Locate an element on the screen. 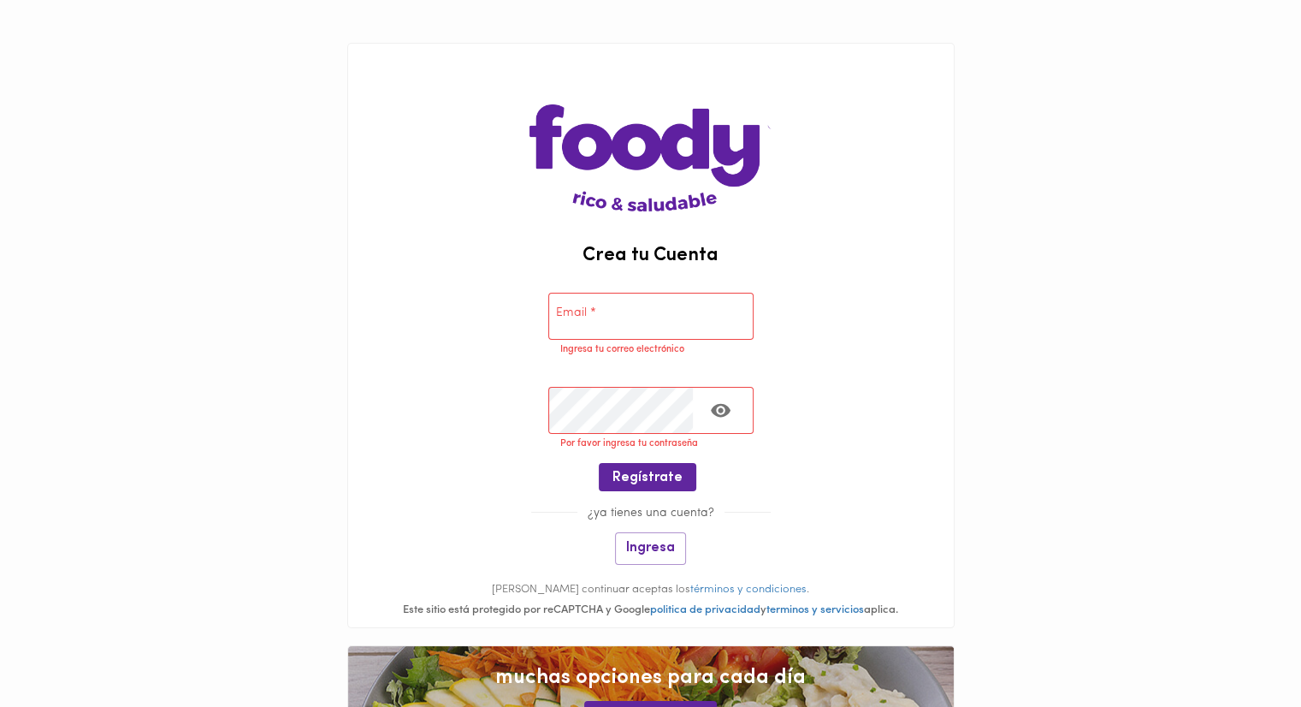 This screenshot has width=1301, height=707. button: Toggle password visibility is located at coordinates (720, 410).